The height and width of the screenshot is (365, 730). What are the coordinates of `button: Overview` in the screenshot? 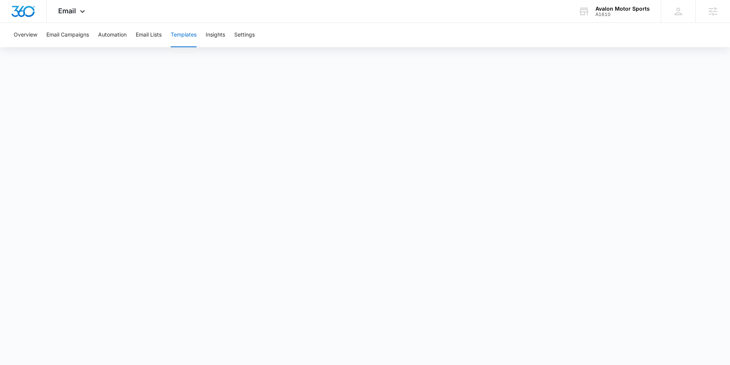 It's located at (25, 35).